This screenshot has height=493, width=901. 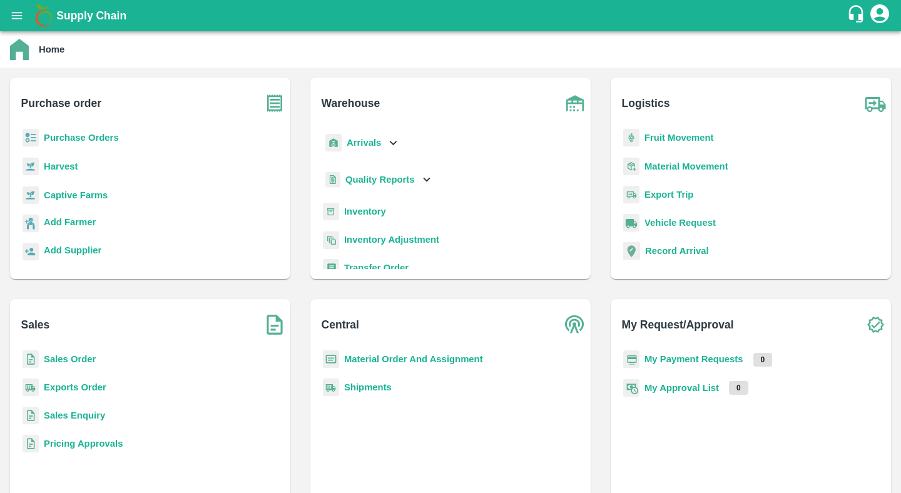 I want to click on b: Exports Order, so click(x=75, y=387).